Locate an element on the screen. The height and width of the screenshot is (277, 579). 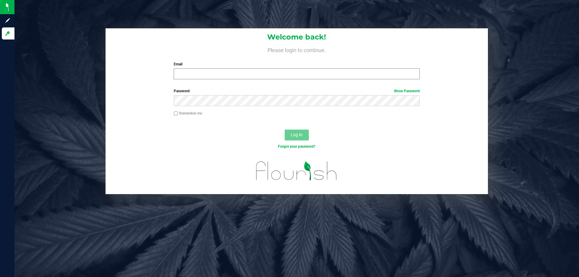
a: Forgot your password? is located at coordinates (297, 147).